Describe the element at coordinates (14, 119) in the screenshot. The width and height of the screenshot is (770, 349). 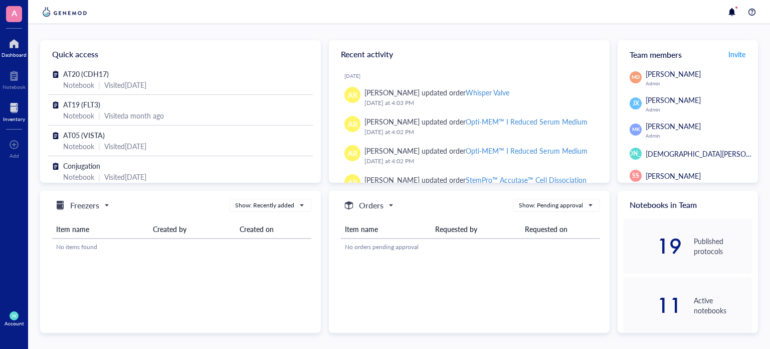
I see `div: Inventory` at that location.